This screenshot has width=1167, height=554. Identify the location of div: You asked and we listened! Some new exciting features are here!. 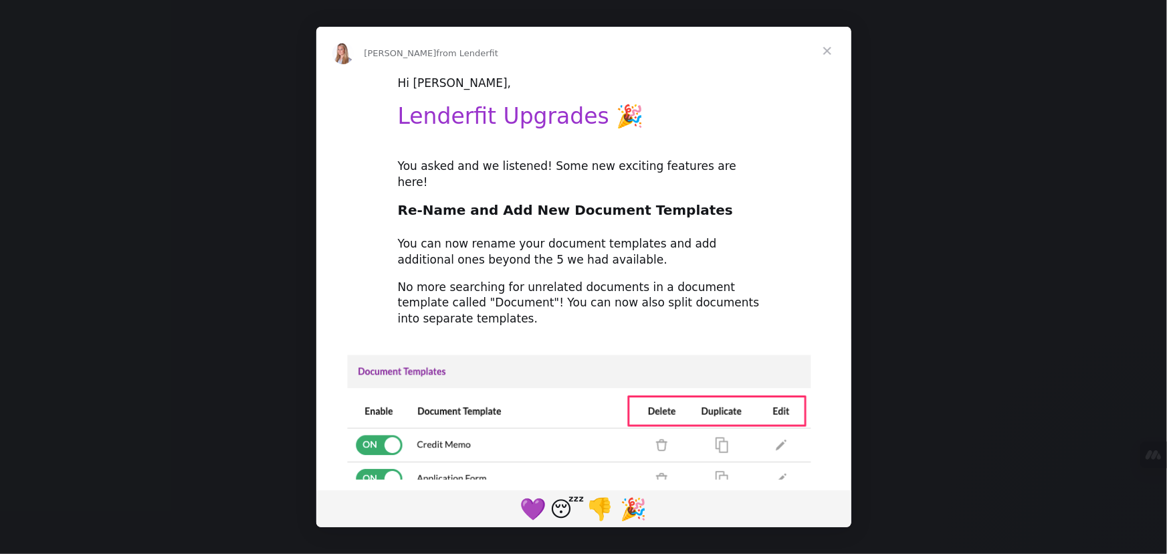
(584, 175).